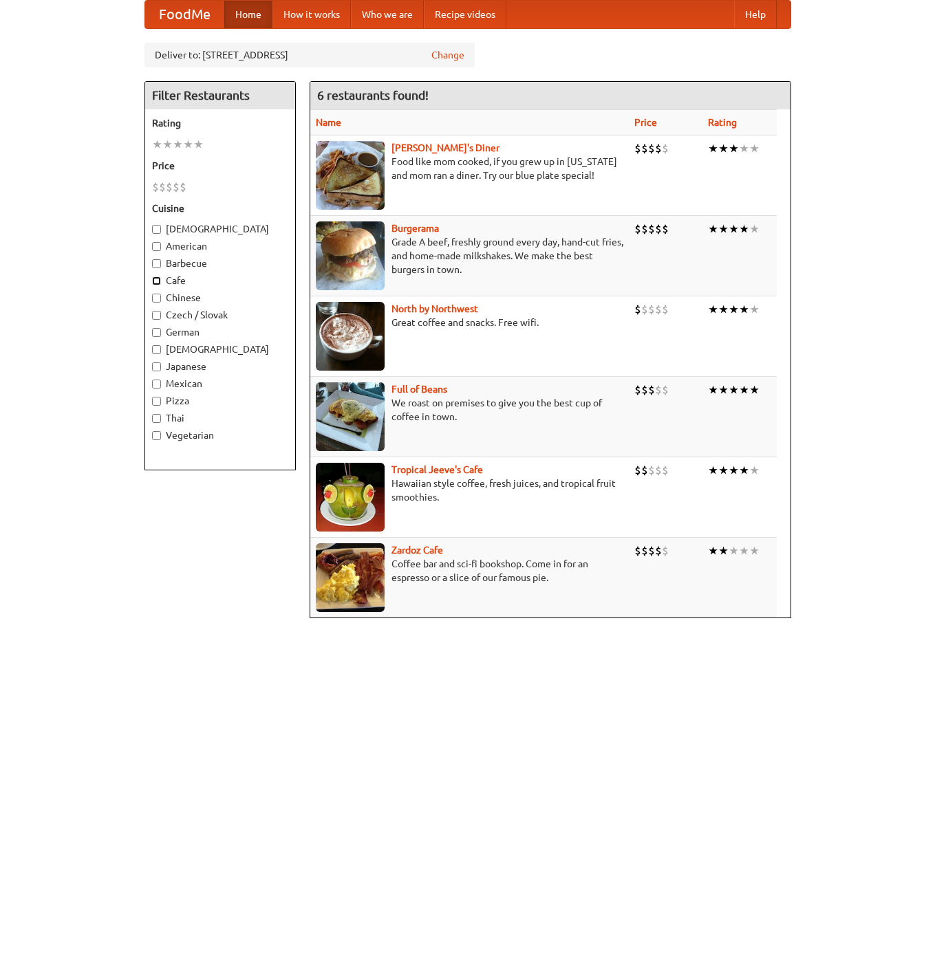 Image resolution: width=935 pixels, height=973 pixels. I want to click on label: Mexican, so click(220, 384).